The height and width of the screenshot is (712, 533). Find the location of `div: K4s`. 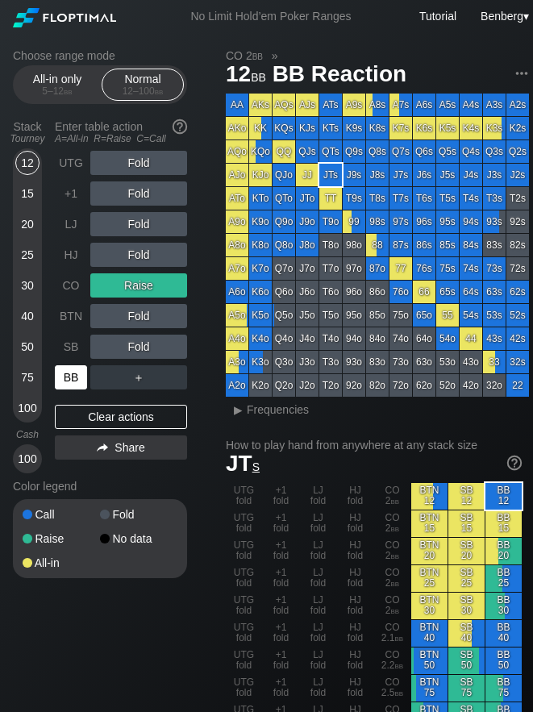

div: K4s is located at coordinates (471, 128).